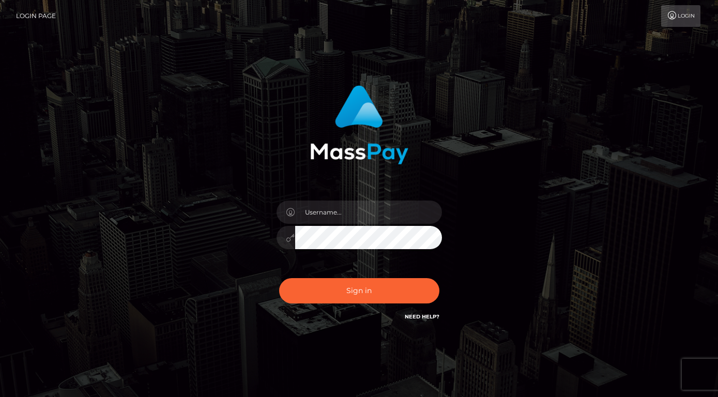 The image size is (718, 397). What do you see at coordinates (680, 16) in the screenshot?
I see `a: Login` at bounding box center [680, 16].